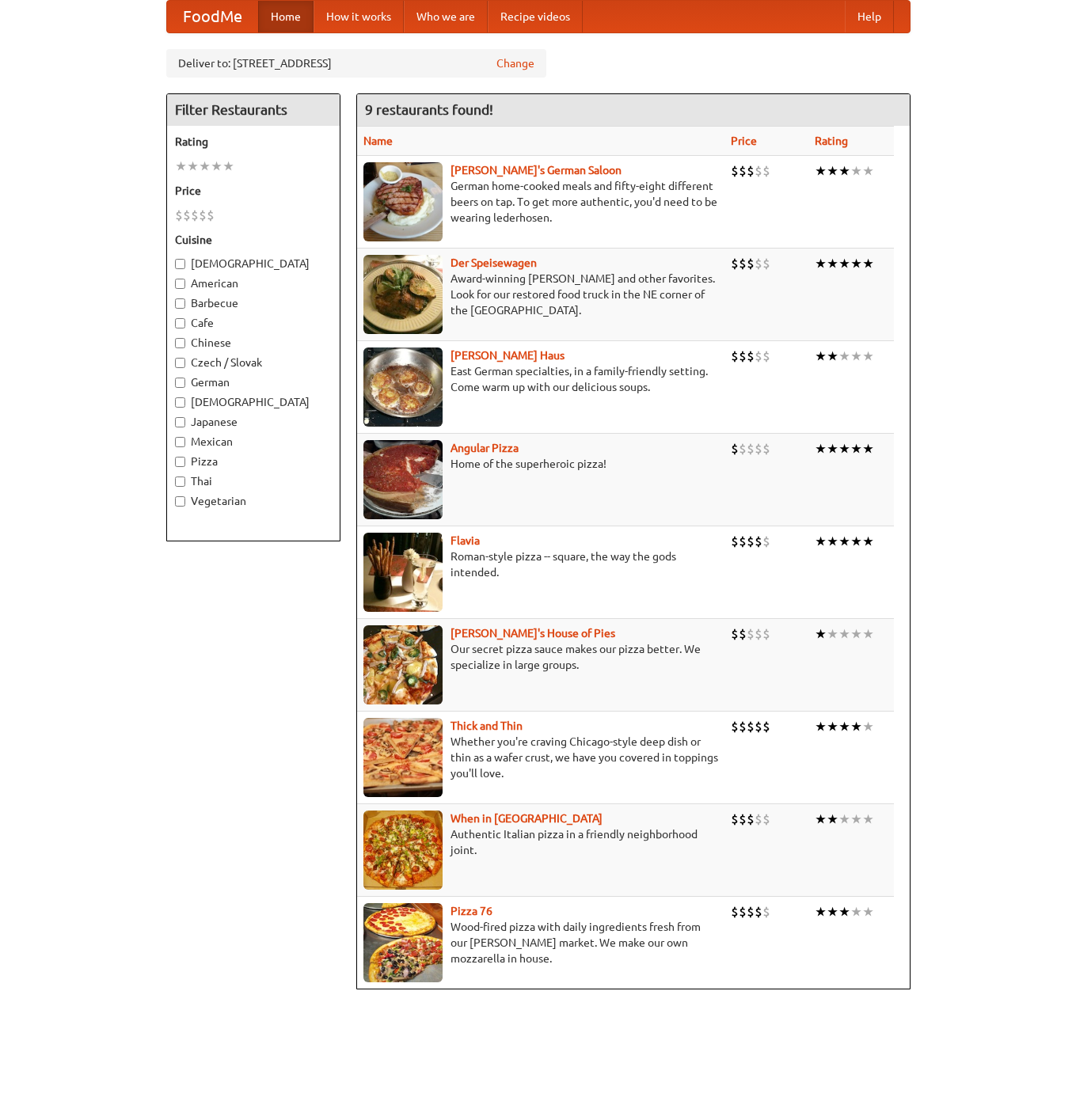 The width and height of the screenshot is (1076, 1120). Describe the element at coordinates (253, 363) in the screenshot. I see `label: Czech / Slovak` at that location.